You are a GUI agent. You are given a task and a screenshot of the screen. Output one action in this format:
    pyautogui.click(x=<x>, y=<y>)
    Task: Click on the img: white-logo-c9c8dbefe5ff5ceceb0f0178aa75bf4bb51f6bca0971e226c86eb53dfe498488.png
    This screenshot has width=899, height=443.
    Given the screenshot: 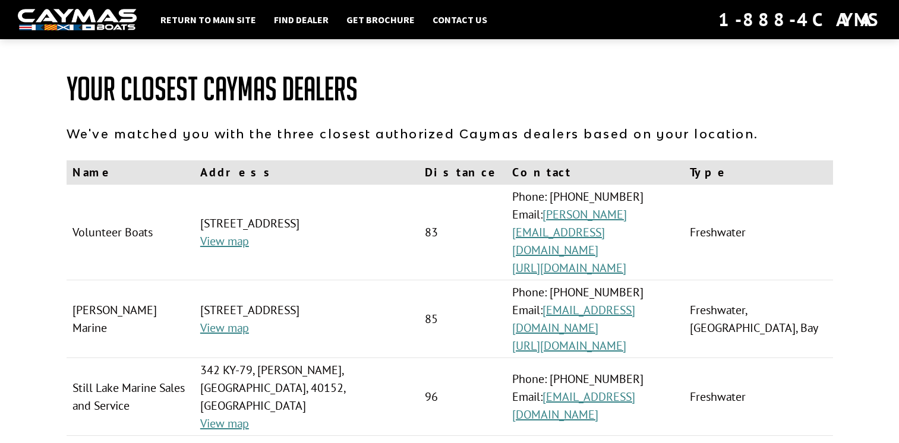 What is the action you would take?
    pyautogui.click(x=77, y=20)
    